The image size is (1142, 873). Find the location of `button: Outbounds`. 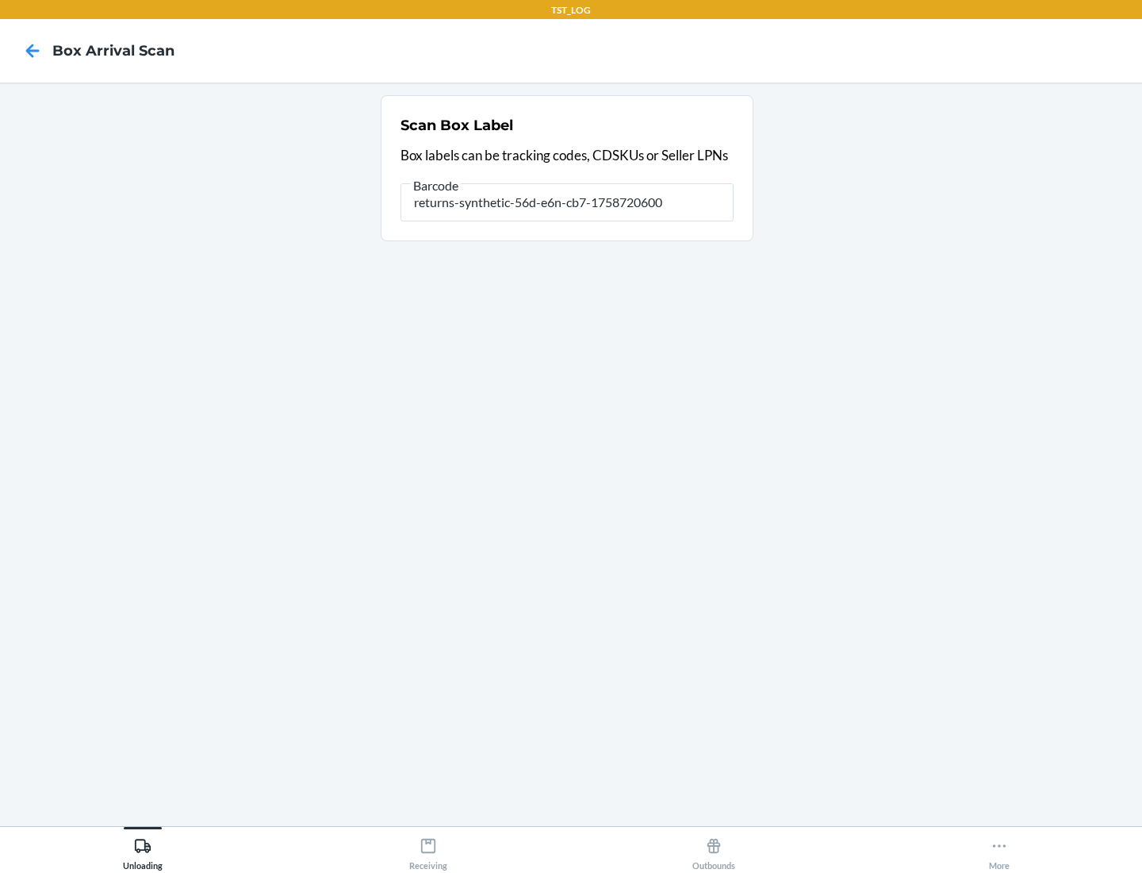

button: Outbounds is located at coordinates (714, 848).